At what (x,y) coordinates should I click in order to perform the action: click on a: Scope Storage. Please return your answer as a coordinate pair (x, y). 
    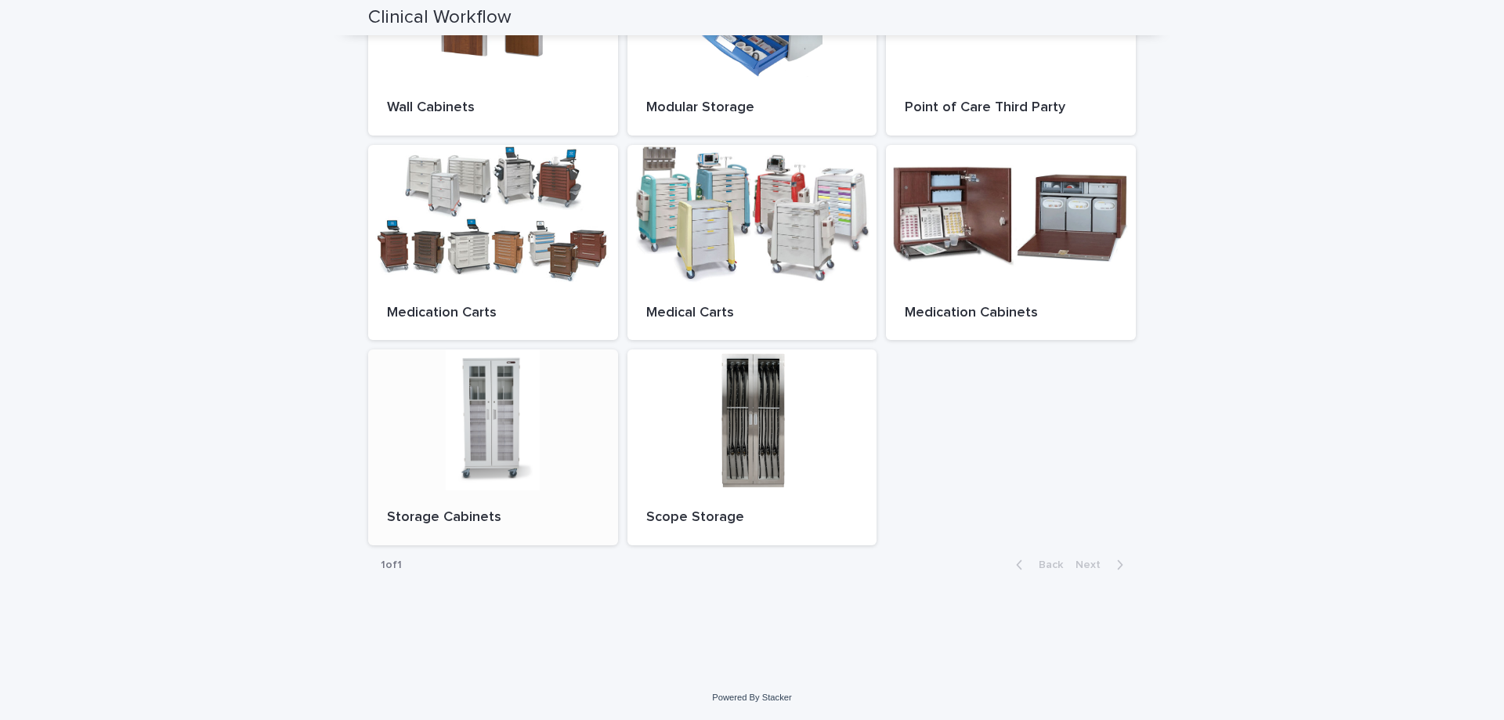
    Looking at the image, I should click on (752, 447).